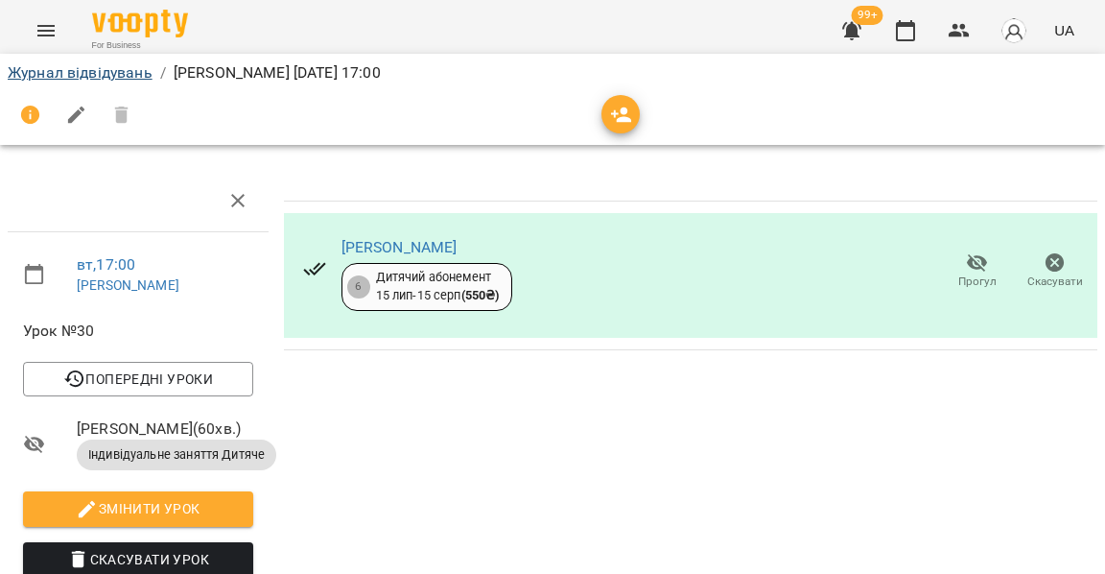  I want to click on span: Попередні уроки, so click(138, 379).